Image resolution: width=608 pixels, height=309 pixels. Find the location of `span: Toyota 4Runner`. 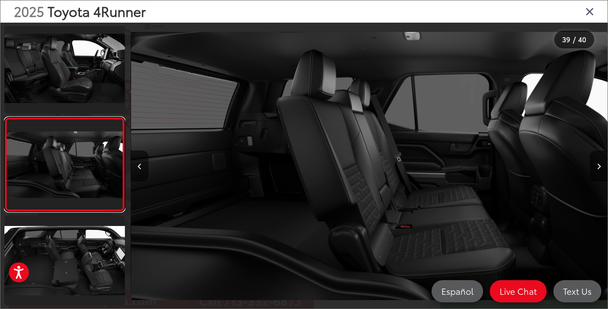

span: Toyota 4Runner is located at coordinates (96, 11).